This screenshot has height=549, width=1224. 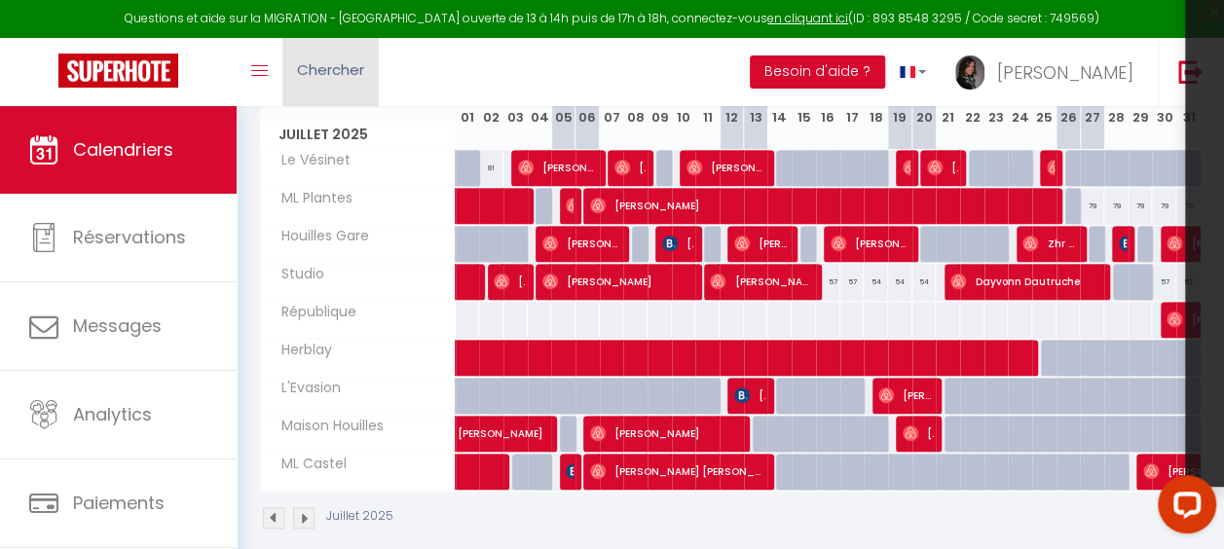 I want to click on span: Studio, so click(x=300, y=275).